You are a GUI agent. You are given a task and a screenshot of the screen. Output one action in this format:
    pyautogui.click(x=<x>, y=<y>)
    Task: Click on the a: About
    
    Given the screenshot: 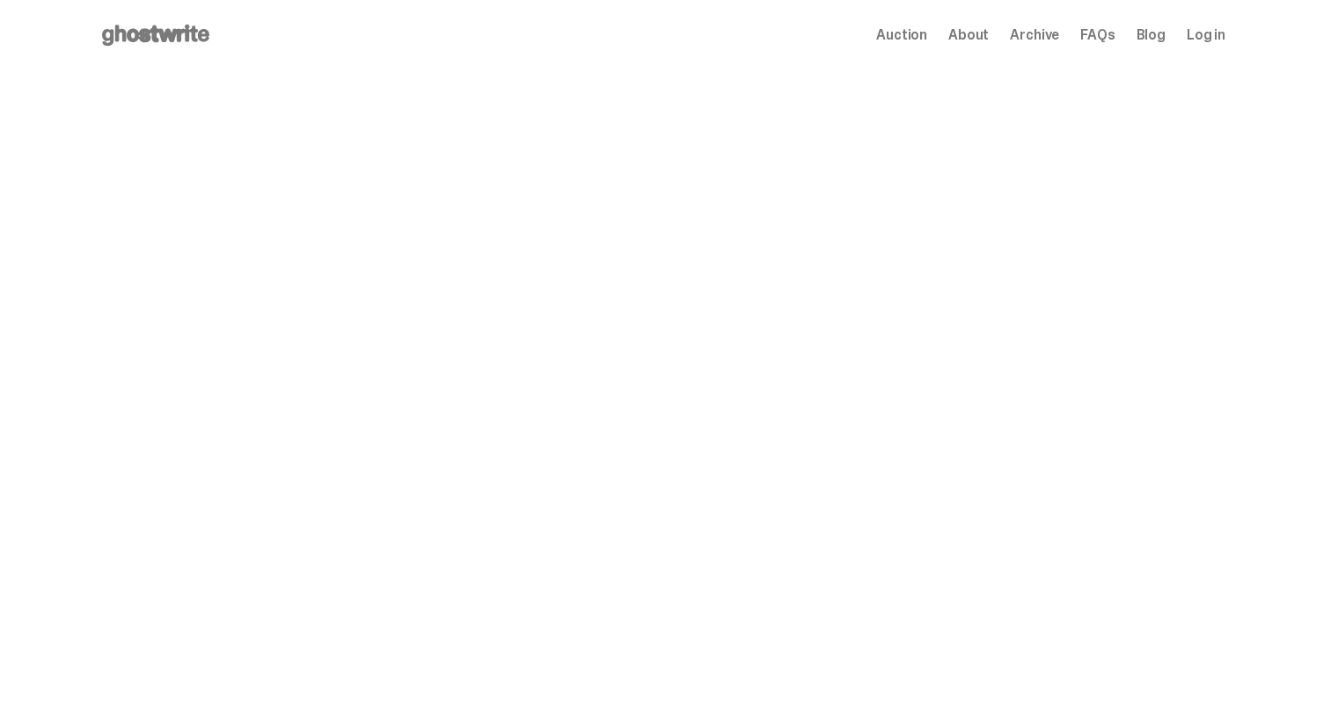 What is the action you would take?
    pyautogui.click(x=968, y=35)
    